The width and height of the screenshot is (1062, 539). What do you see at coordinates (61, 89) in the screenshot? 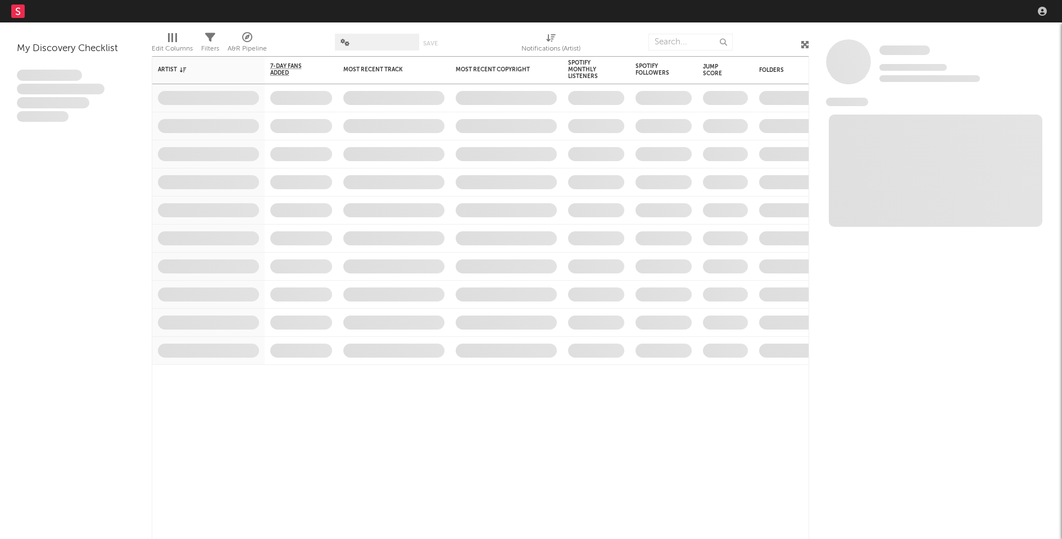
I see `span: Integer aliquet in purus et` at bounding box center [61, 89].